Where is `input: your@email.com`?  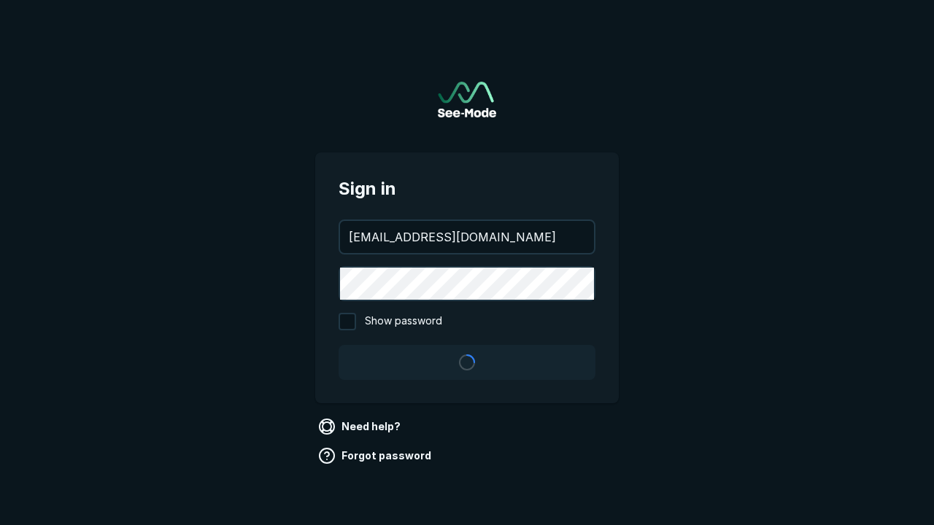 input: your@email.com is located at coordinates (467, 237).